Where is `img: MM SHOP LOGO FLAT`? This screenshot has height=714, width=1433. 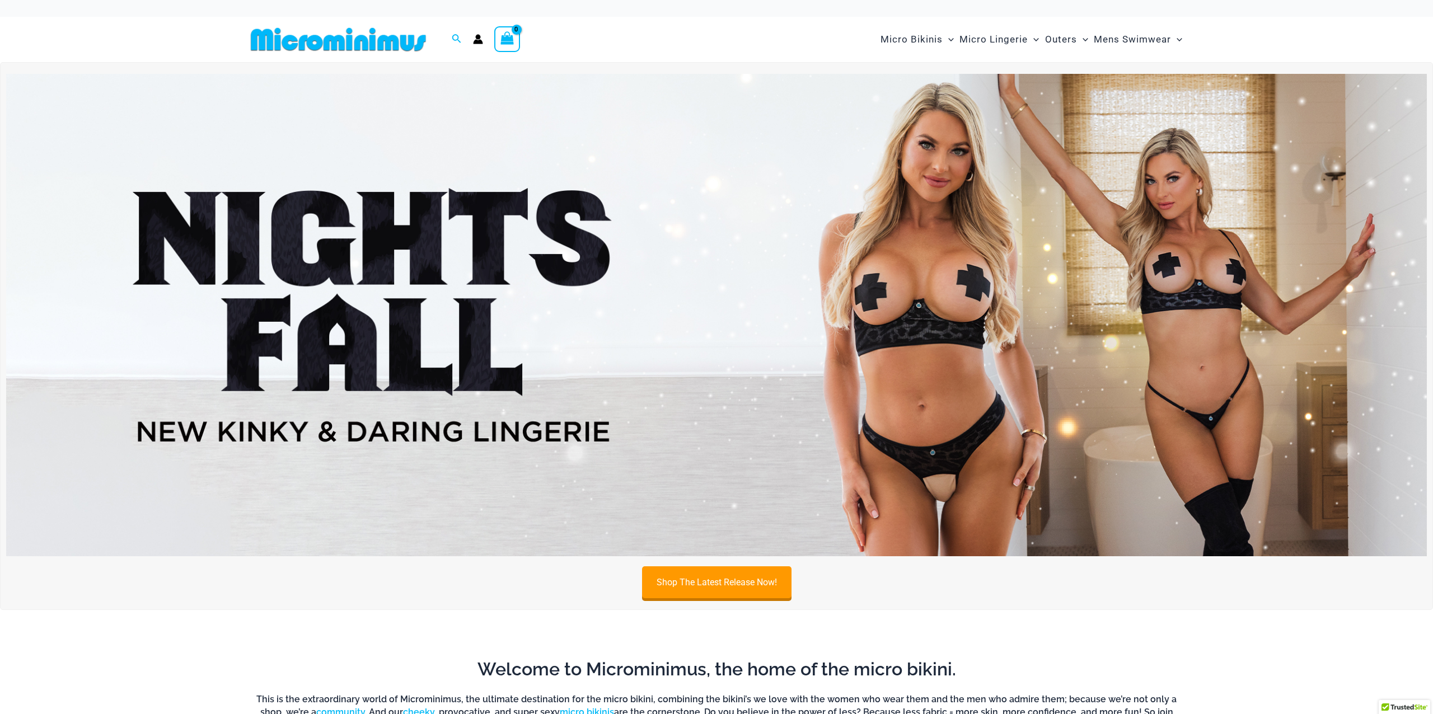
img: MM SHOP LOGO FLAT is located at coordinates (338, 39).